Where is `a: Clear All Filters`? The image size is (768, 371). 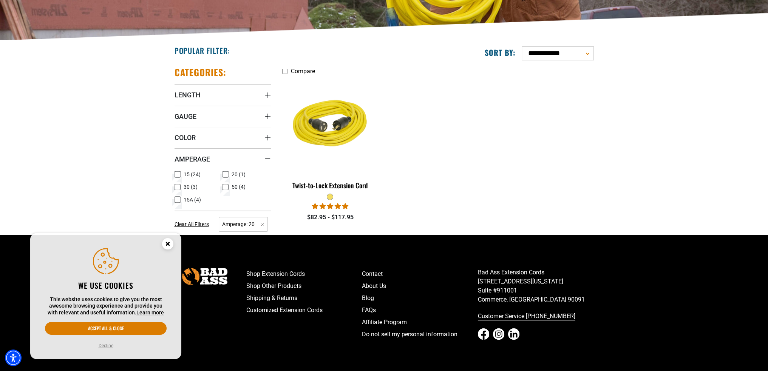
a: Clear All Filters is located at coordinates (193, 224).